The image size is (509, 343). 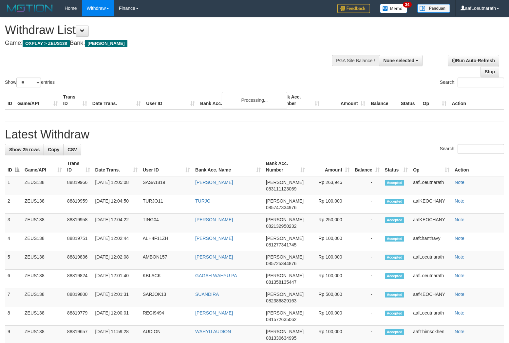 I want to click on td: REGI9494, so click(x=166, y=316).